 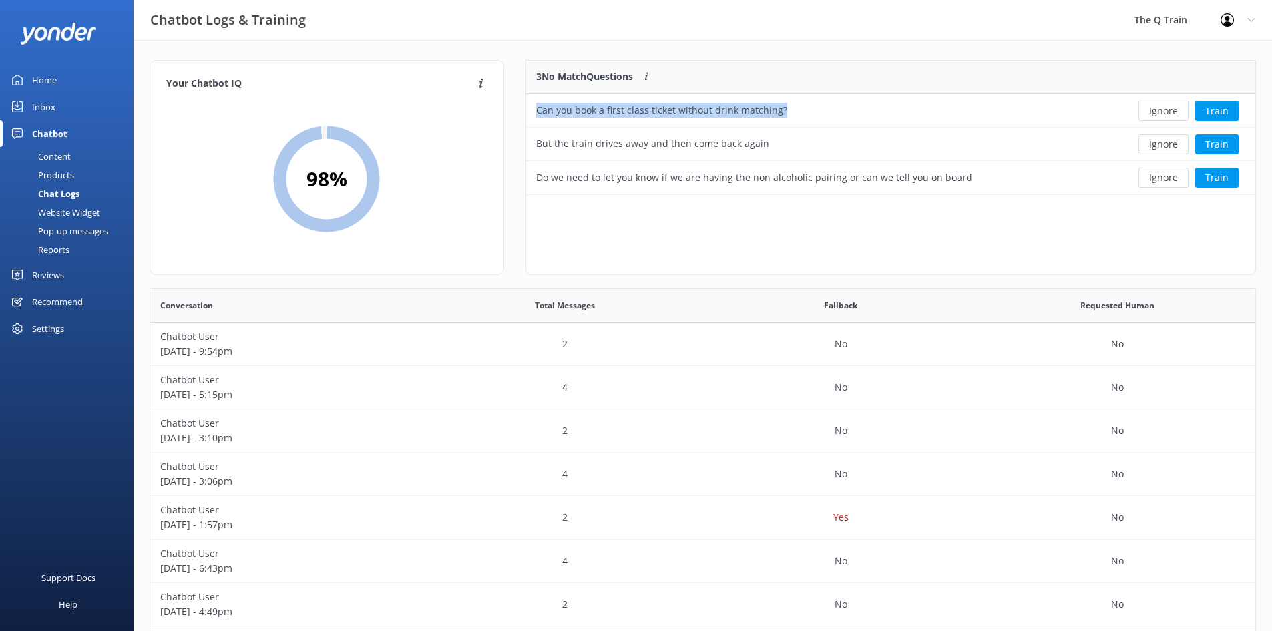 I want to click on p: Yes, so click(x=841, y=517).